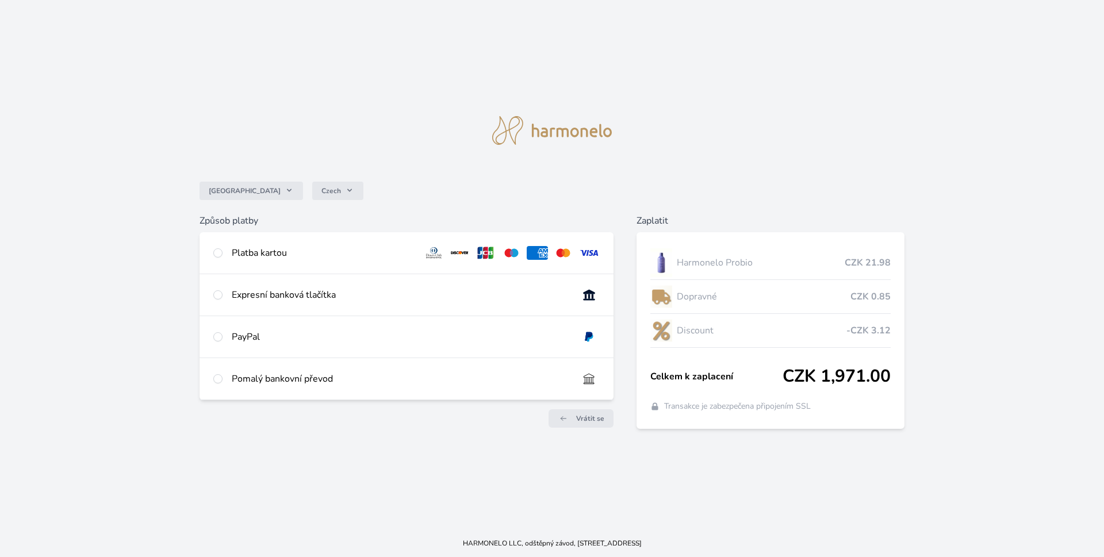 This screenshot has height=557, width=1104. I want to click on span: Transakce je zabezpečena připojením SSL, so click(737, 407).